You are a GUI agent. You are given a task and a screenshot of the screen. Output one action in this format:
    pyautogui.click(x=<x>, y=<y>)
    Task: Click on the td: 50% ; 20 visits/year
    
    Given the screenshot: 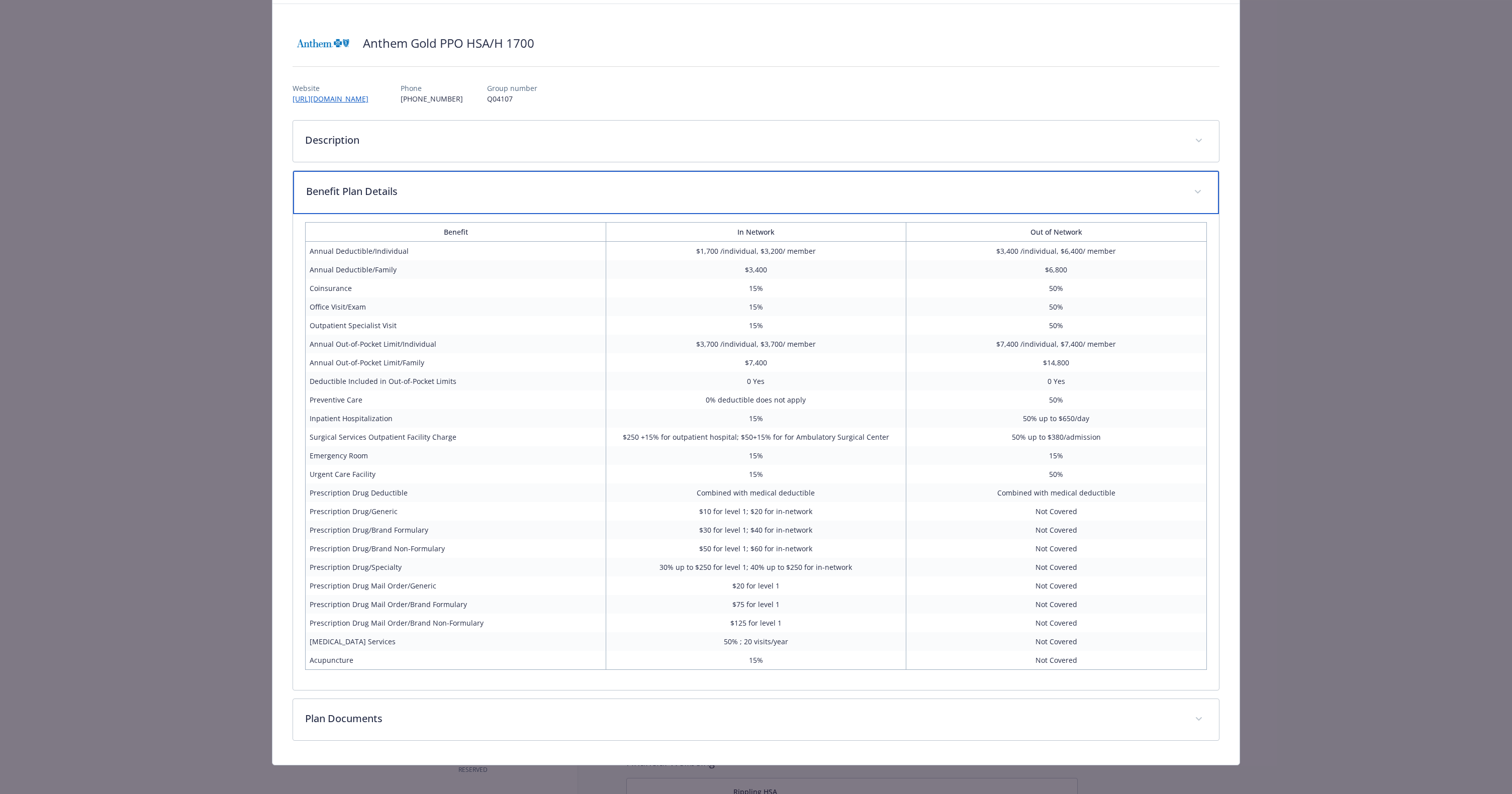 What is the action you would take?
    pyautogui.click(x=756, y=641)
    